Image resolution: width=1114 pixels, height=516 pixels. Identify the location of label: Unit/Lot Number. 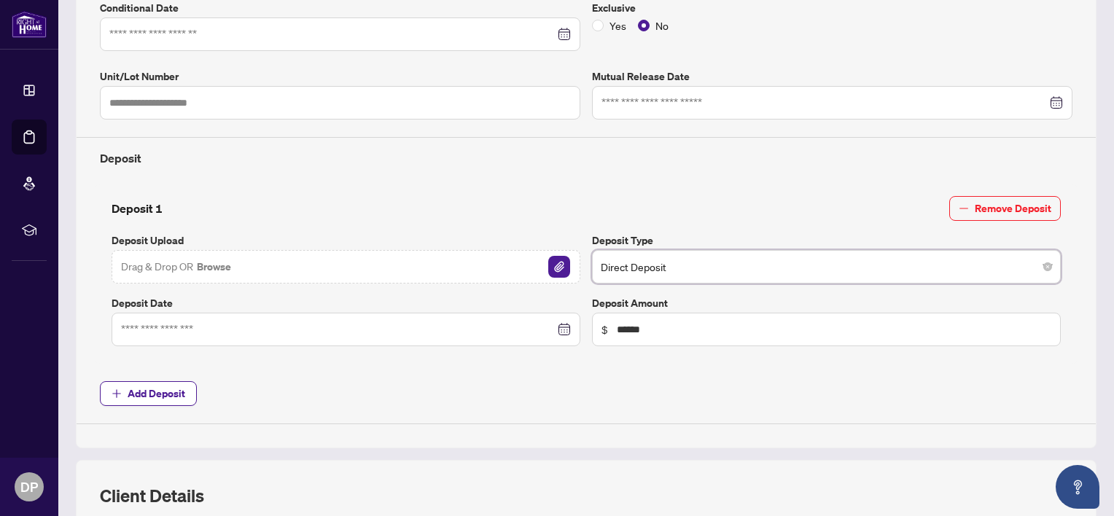
(340, 77).